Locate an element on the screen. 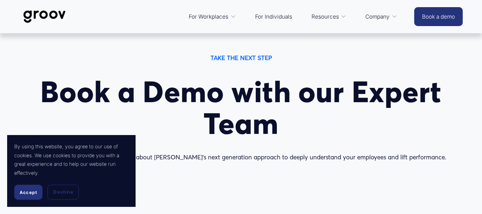  strong: TAKE THE NEXT STEP is located at coordinates (241, 57).